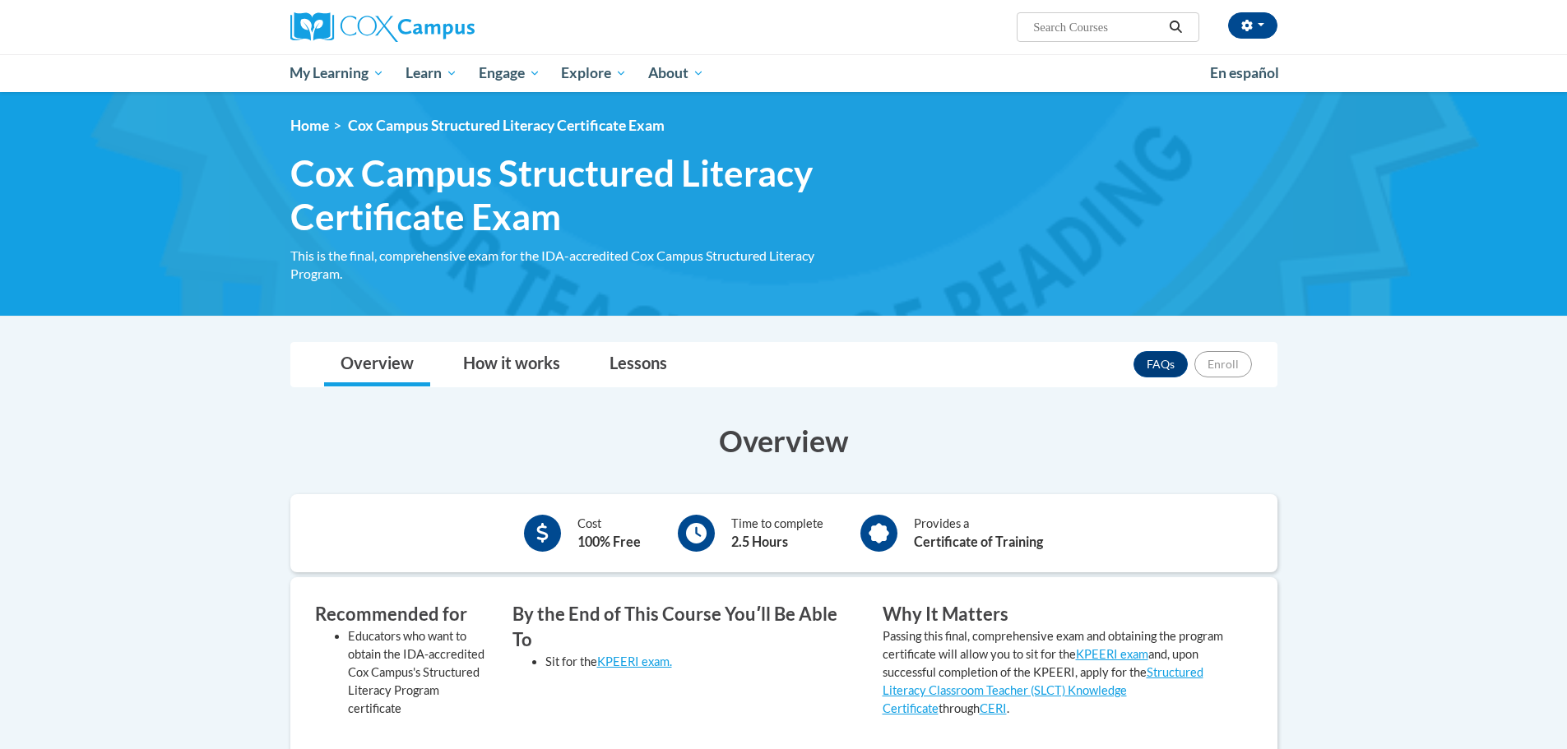 The width and height of the screenshot is (1567, 749). What do you see at coordinates (1055, 614) in the screenshot?
I see `h3: Why It Matters` at bounding box center [1055, 614].